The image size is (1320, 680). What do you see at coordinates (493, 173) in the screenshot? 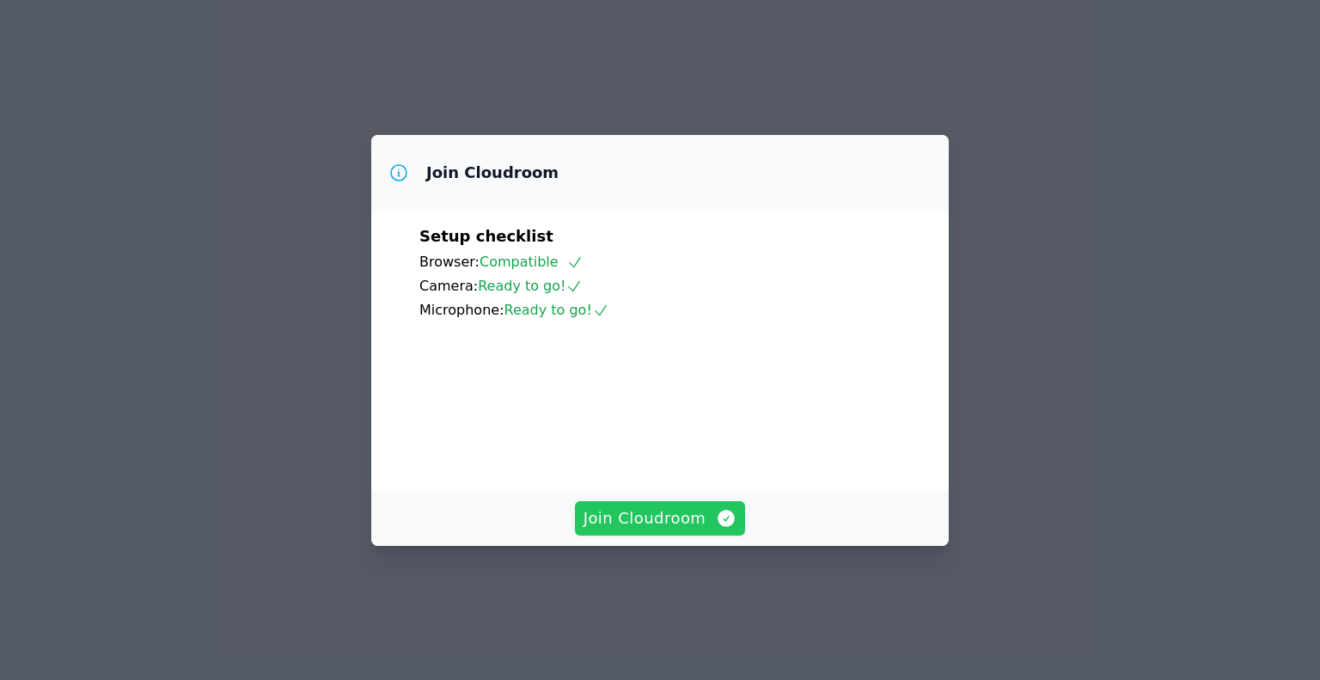
I see `h3: Join Cloudroom` at bounding box center [493, 173].